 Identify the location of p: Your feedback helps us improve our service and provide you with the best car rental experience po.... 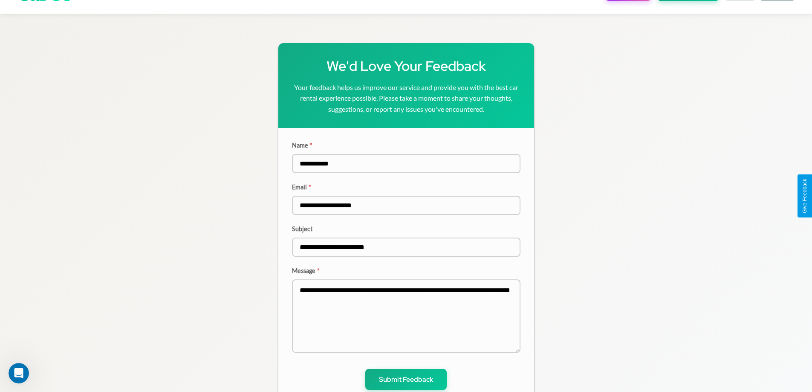
(406, 98).